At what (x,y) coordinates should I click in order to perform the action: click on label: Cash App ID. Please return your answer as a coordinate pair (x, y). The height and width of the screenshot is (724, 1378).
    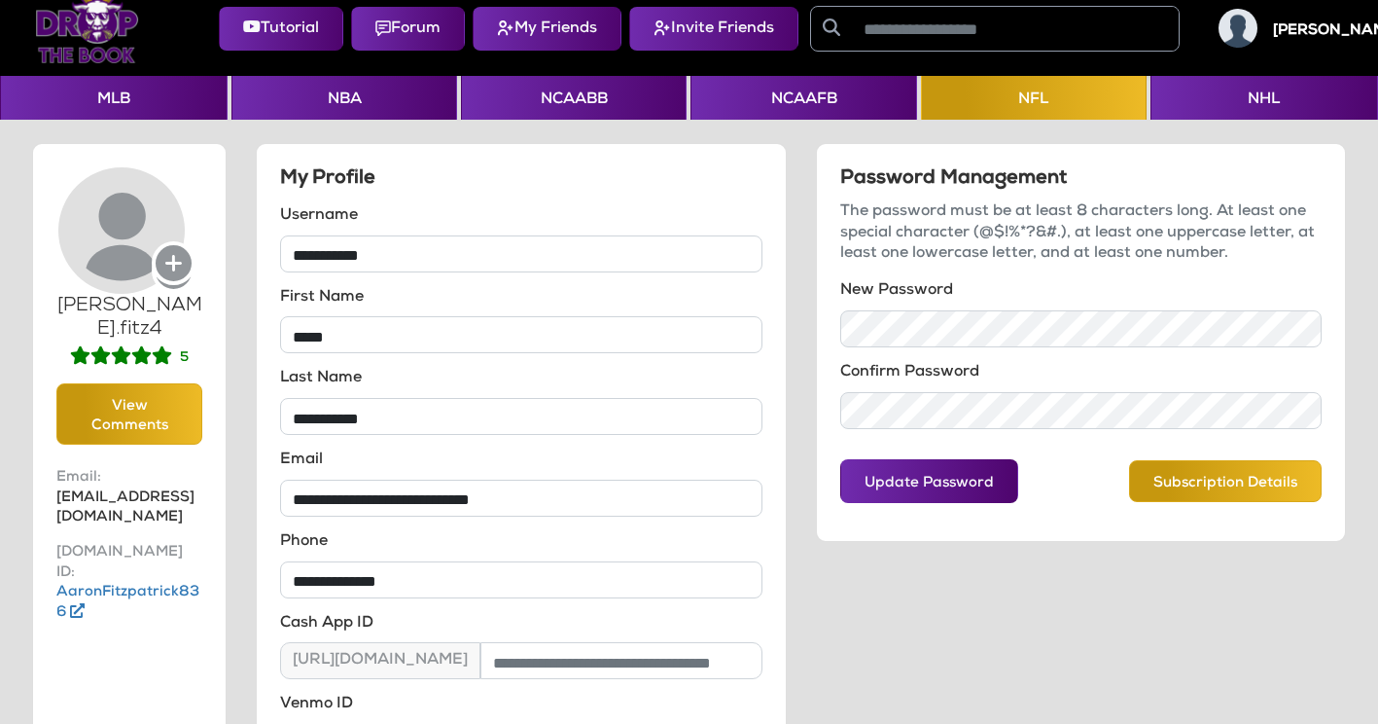
    Looking at the image, I should click on (327, 624).